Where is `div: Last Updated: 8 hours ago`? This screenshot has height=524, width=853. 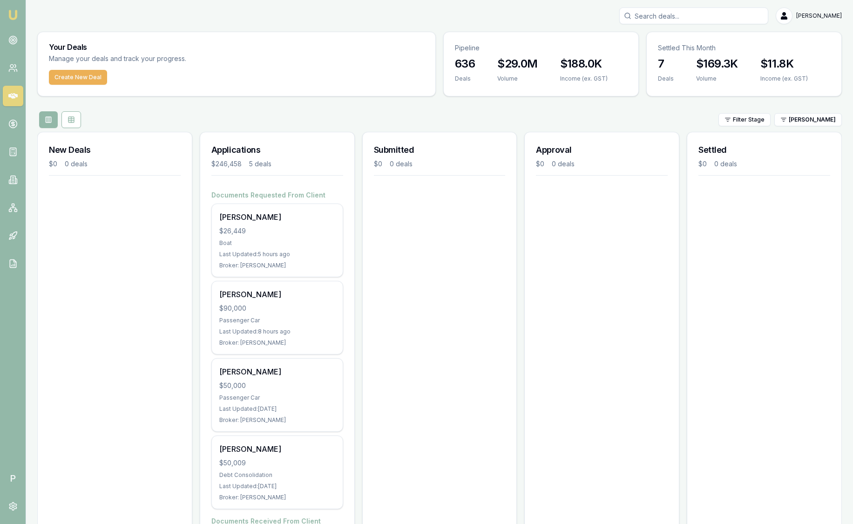
div: Last Updated: 8 hours ago is located at coordinates (277, 331).